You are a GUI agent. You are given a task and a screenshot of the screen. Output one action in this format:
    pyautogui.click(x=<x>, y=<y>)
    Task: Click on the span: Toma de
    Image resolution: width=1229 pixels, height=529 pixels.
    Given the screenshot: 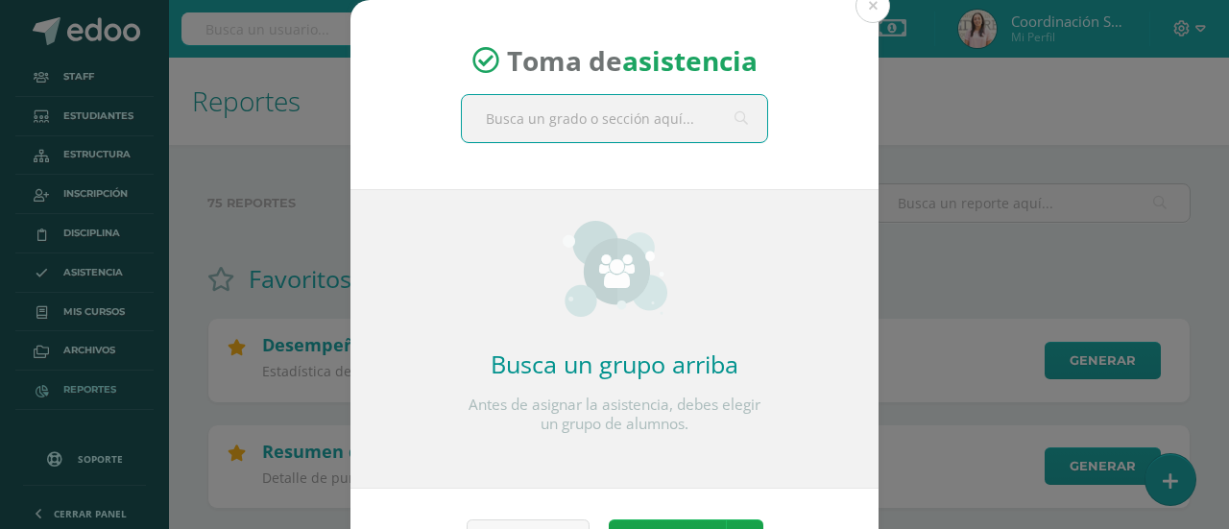 What is the action you would take?
    pyautogui.click(x=632, y=60)
    